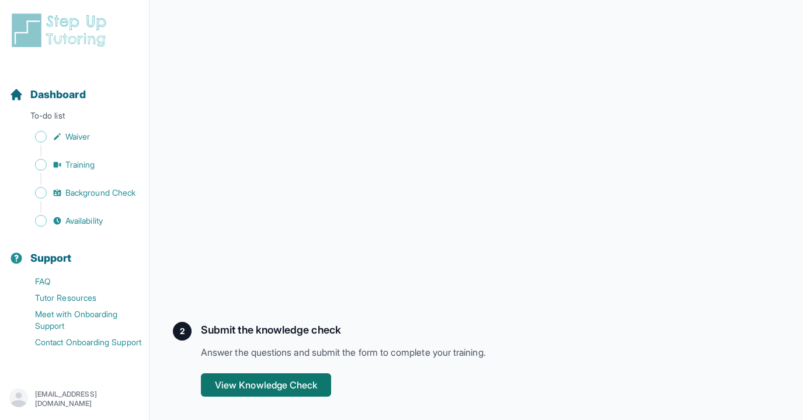 The width and height of the screenshot is (803, 420). What do you see at coordinates (47, 95) in the screenshot?
I see `a: Dashboard` at bounding box center [47, 95].